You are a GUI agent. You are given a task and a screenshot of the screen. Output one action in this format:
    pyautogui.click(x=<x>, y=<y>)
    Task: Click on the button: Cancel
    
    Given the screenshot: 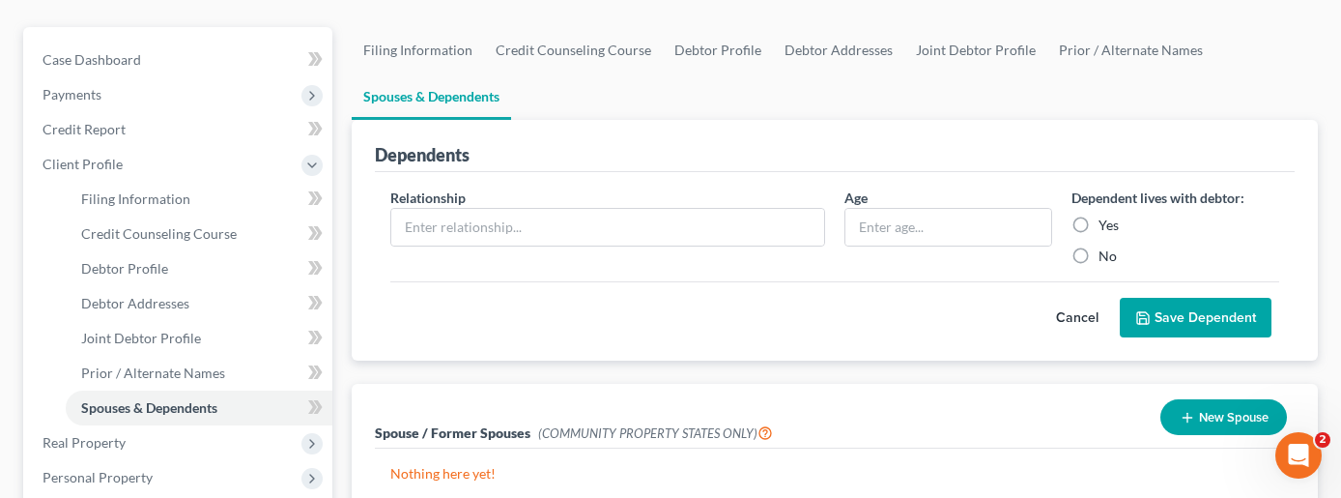 What is the action you would take?
    pyautogui.click(x=1078, y=318)
    